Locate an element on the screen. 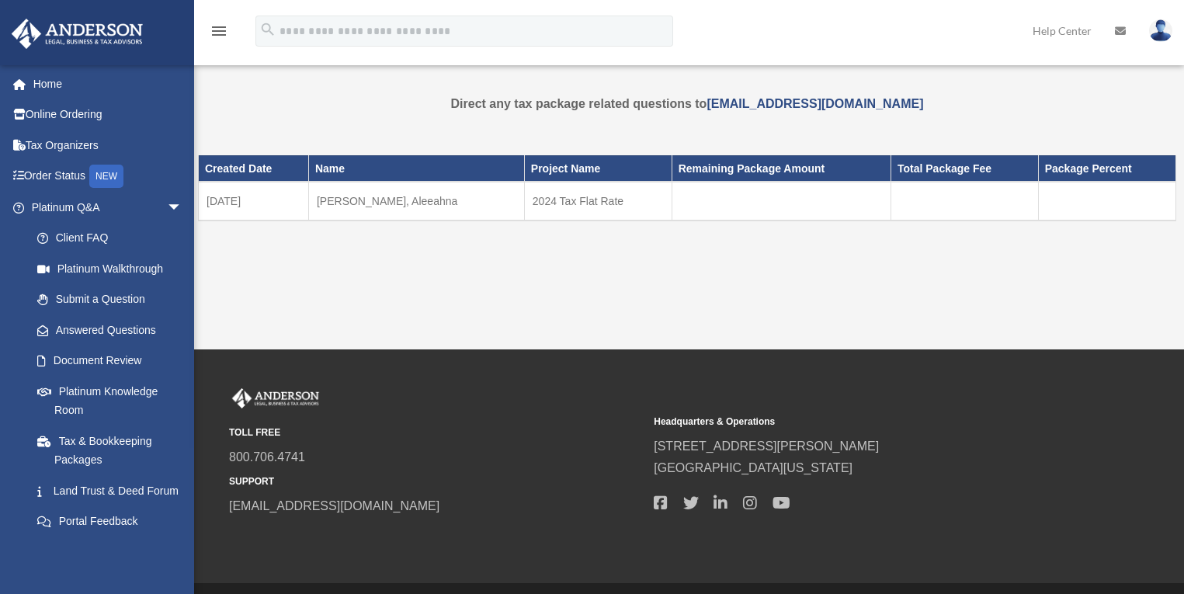 The width and height of the screenshot is (1184, 594). strong: Direct any tax package related questions to is located at coordinates (687, 103).